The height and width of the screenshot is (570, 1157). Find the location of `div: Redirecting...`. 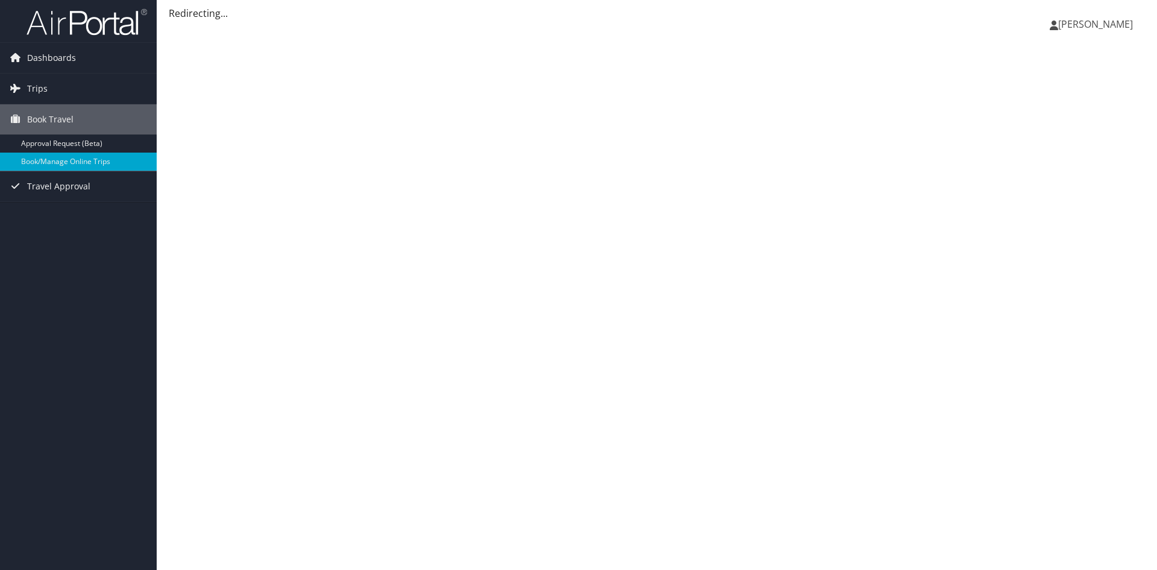

div: Redirecting... is located at coordinates (657, 13).